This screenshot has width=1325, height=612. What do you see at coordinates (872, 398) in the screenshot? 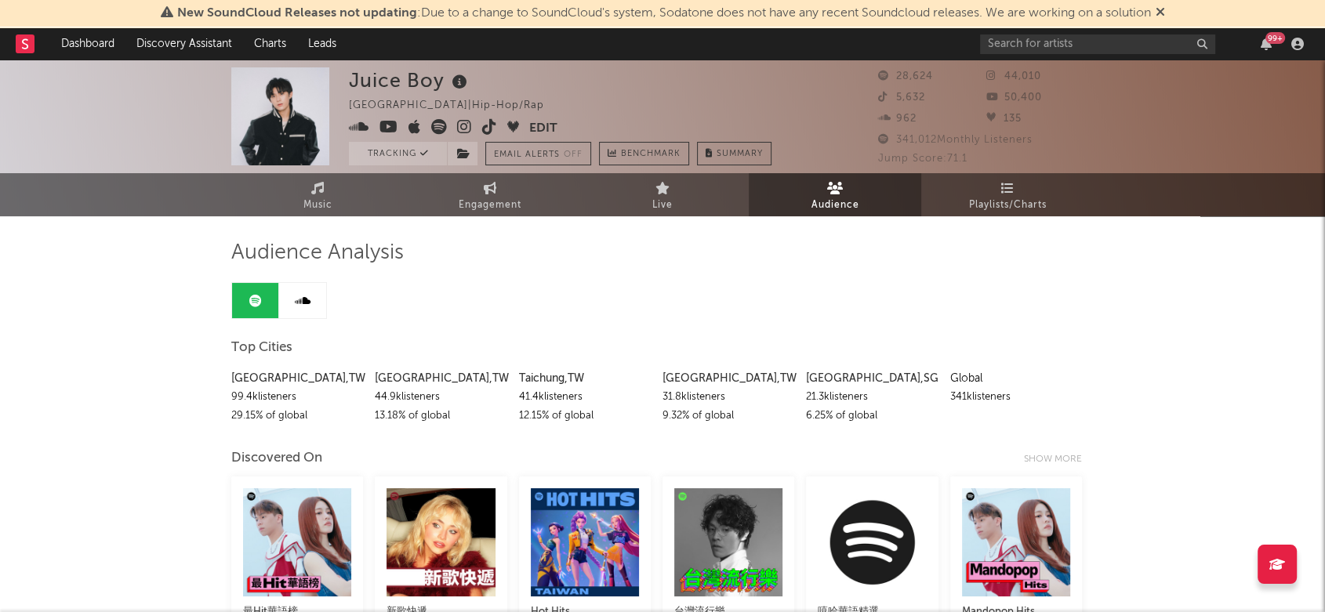
I see `div: 21.3k listeners` at bounding box center [872, 398].